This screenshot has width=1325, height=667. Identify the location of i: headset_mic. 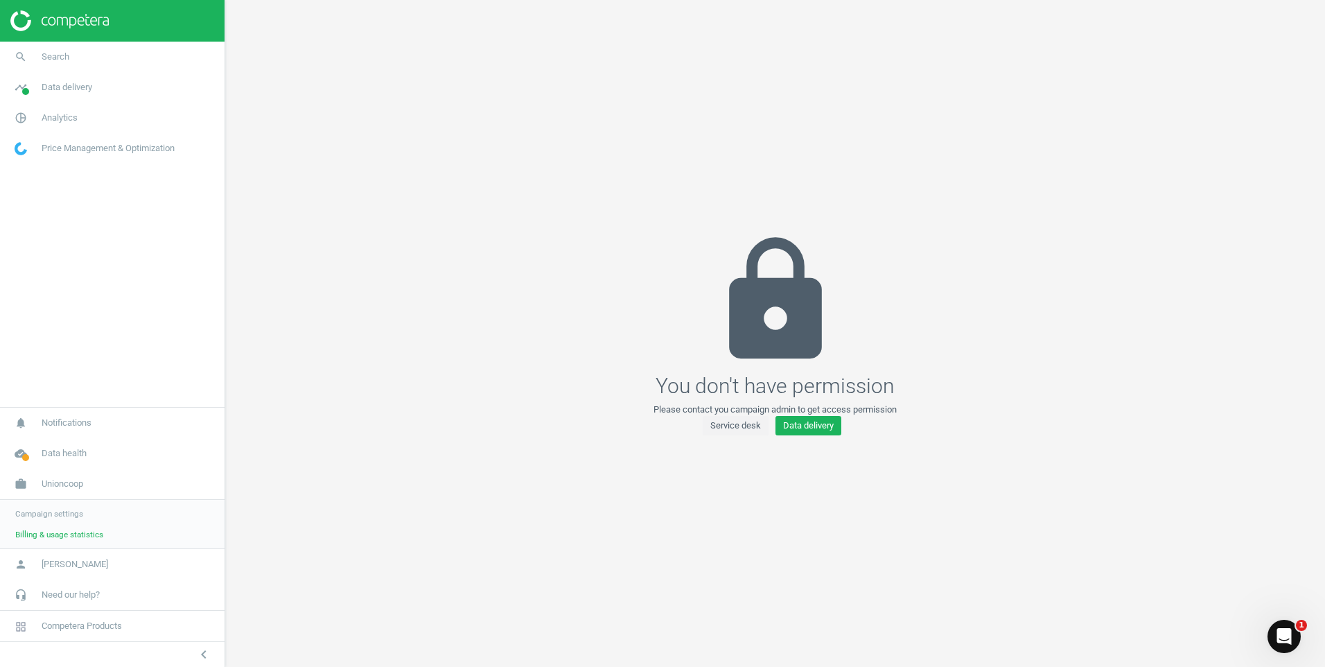
(21, 595).